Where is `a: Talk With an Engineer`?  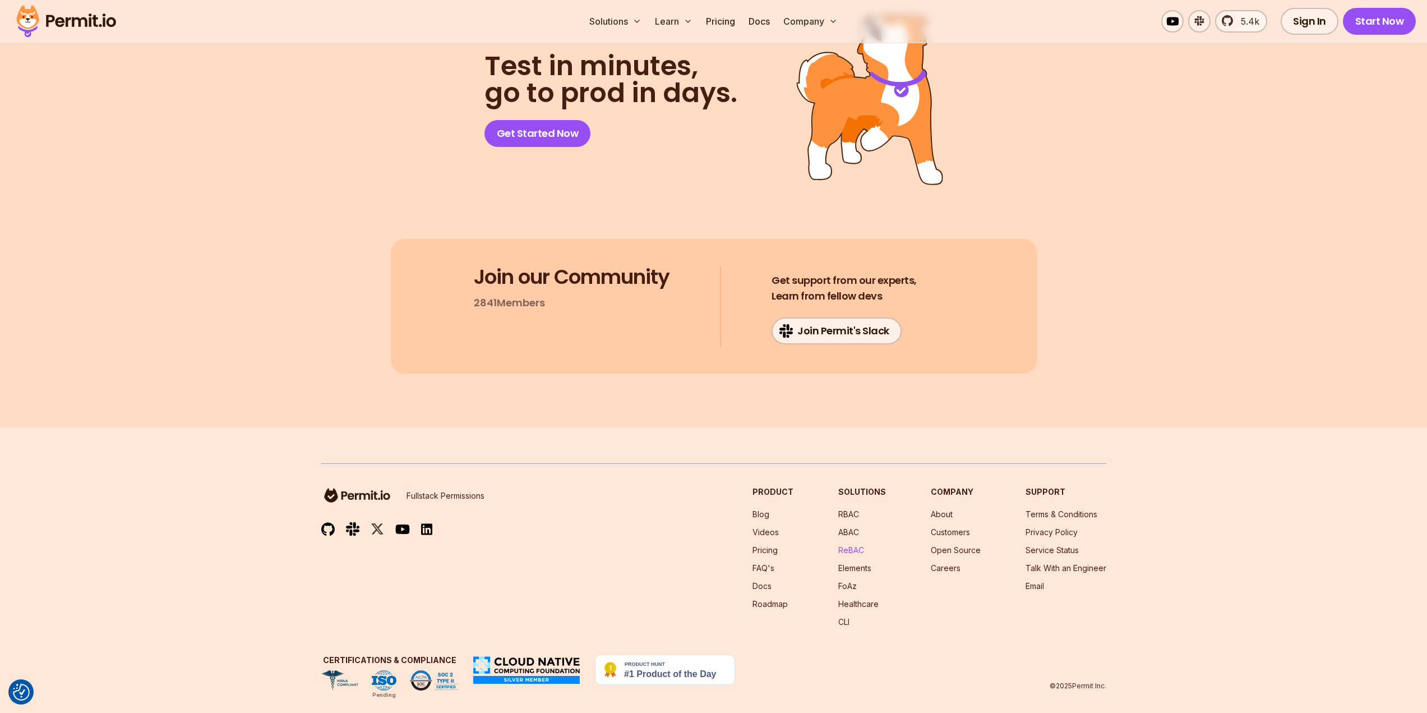 a: Talk With an Engineer is located at coordinates (1066, 568).